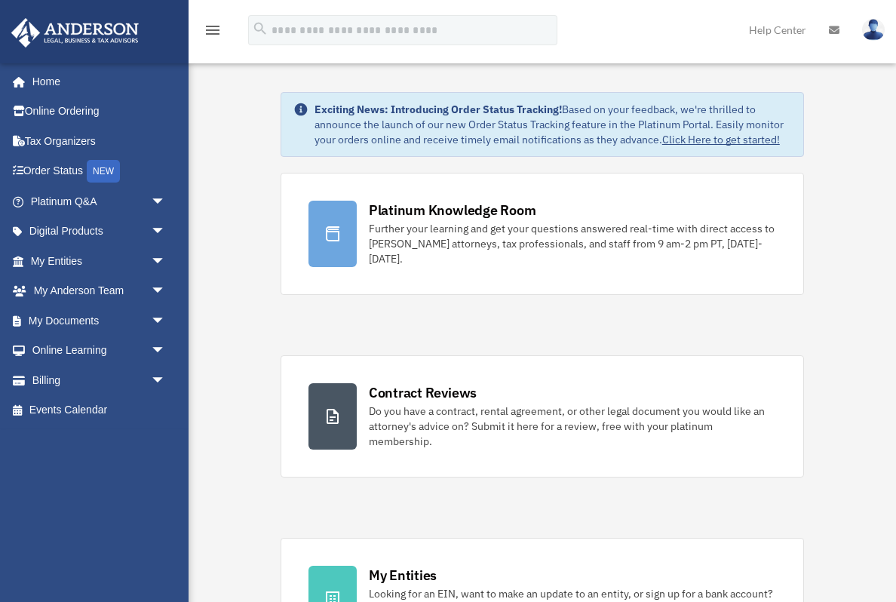  I want to click on a: Digital Productsarrow_drop_down, so click(100, 232).